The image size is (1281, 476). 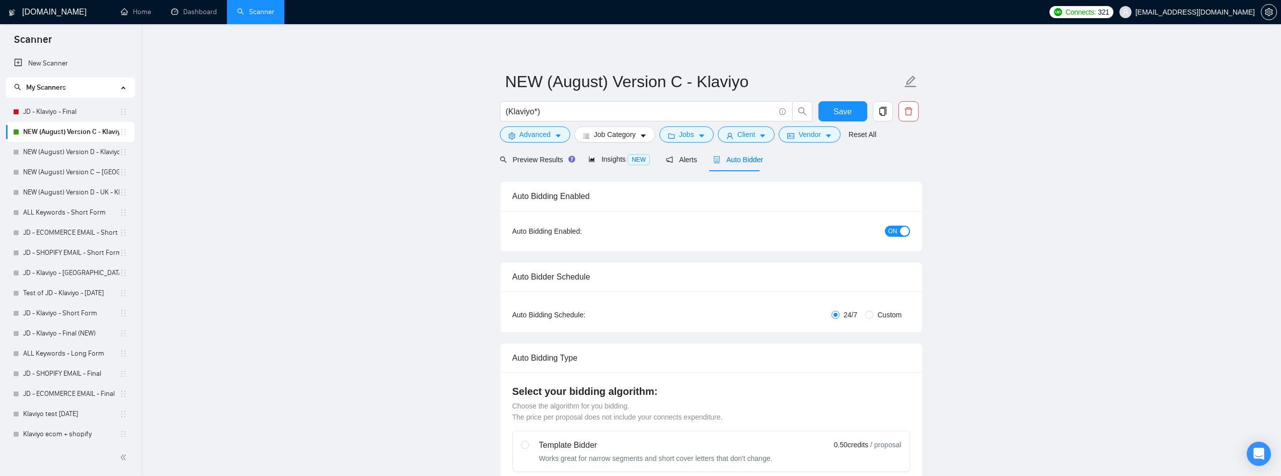 What do you see at coordinates (256, 12) in the screenshot?
I see `a: searchScanner` at bounding box center [256, 12].